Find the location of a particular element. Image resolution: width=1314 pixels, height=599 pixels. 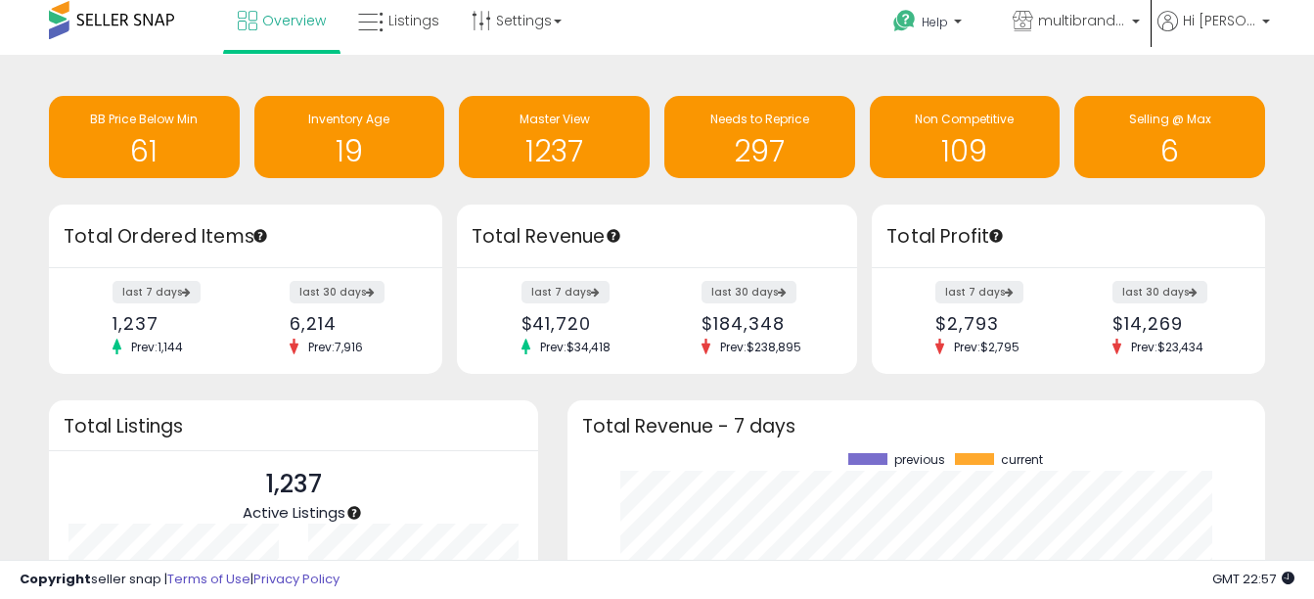

span: Prev: $2,795 is located at coordinates (986, 346).